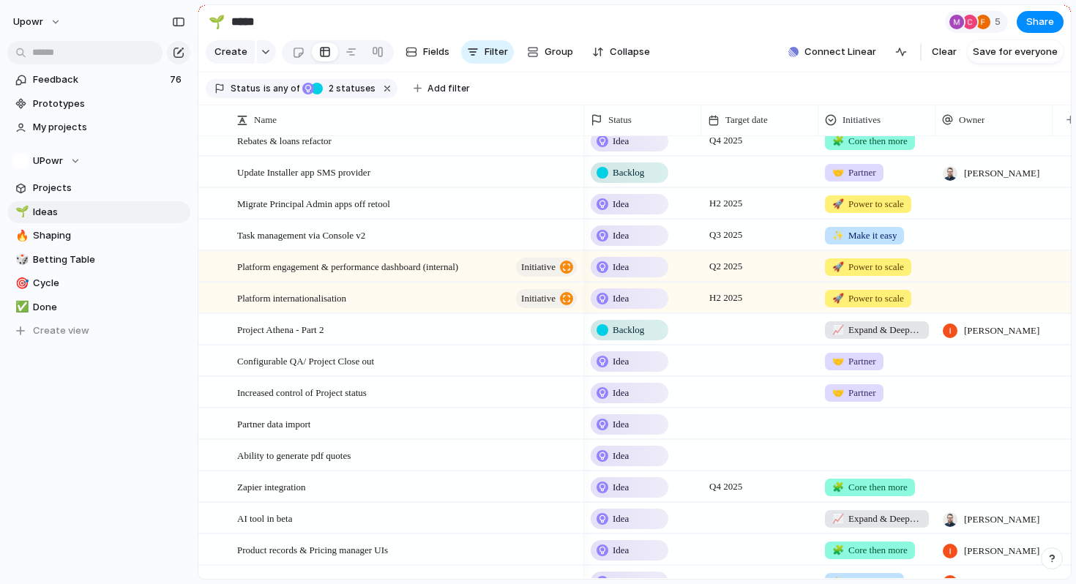 The image size is (1076, 584). Describe the element at coordinates (61, 331) in the screenshot. I see `span: Create view` at that location.